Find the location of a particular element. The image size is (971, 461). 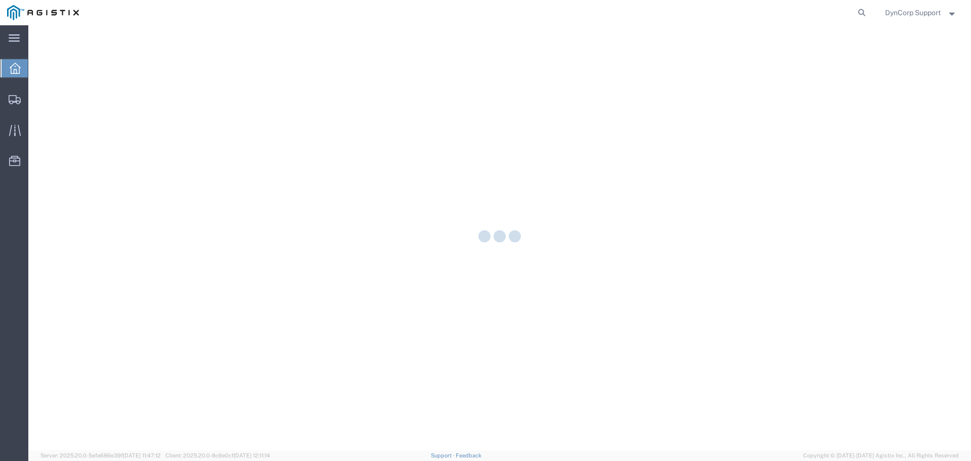

span: DynCorp Support is located at coordinates (913, 13).